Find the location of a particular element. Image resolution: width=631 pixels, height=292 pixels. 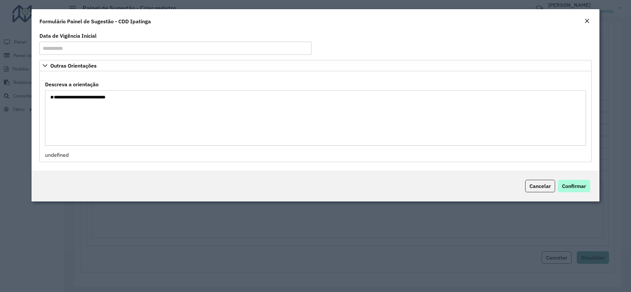

span: undefined is located at coordinates (57, 155).